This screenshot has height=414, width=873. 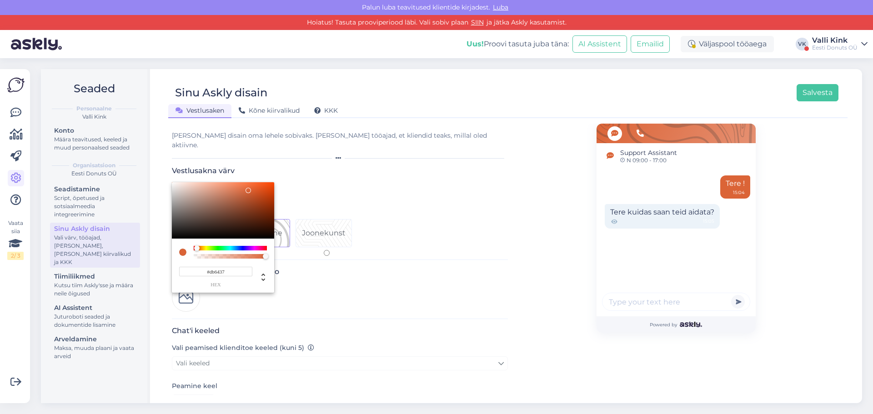 What do you see at coordinates (475, 44) in the screenshot?
I see `b: Uus!` at bounding box center [475, 44].